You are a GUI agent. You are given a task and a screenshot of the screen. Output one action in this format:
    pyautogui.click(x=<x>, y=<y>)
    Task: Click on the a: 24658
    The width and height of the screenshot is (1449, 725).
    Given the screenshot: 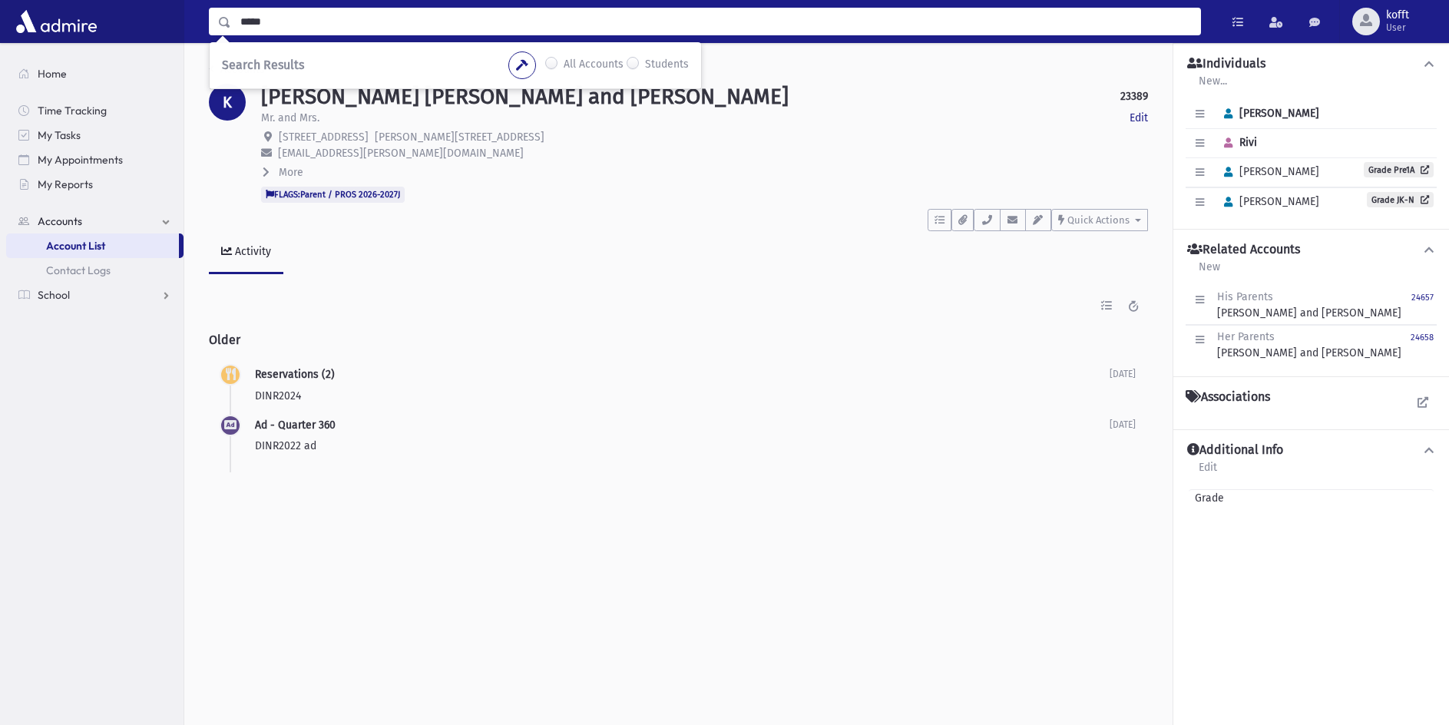 What is the action you would take?
    pyautogui.click(x=1422, y=345)
    